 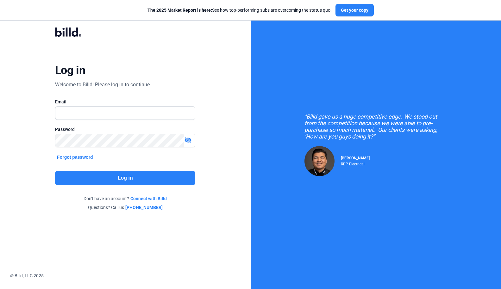 I want to click on div: Email, so click(x=125, y=102).